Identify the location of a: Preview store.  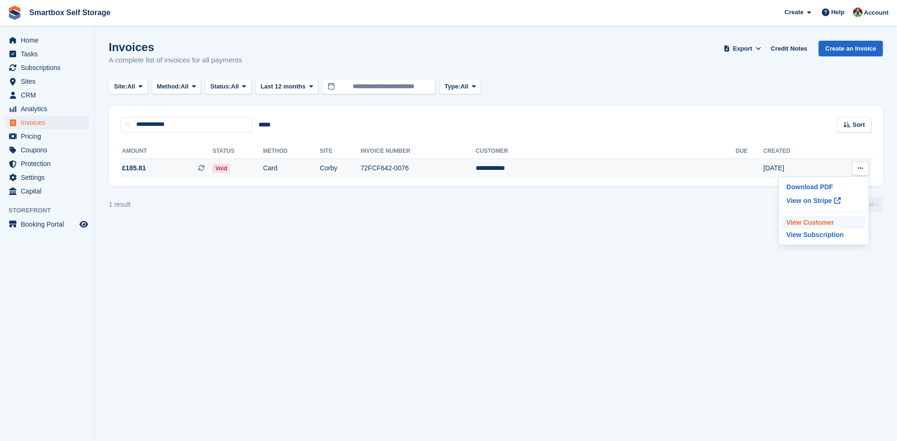
(84, 224).